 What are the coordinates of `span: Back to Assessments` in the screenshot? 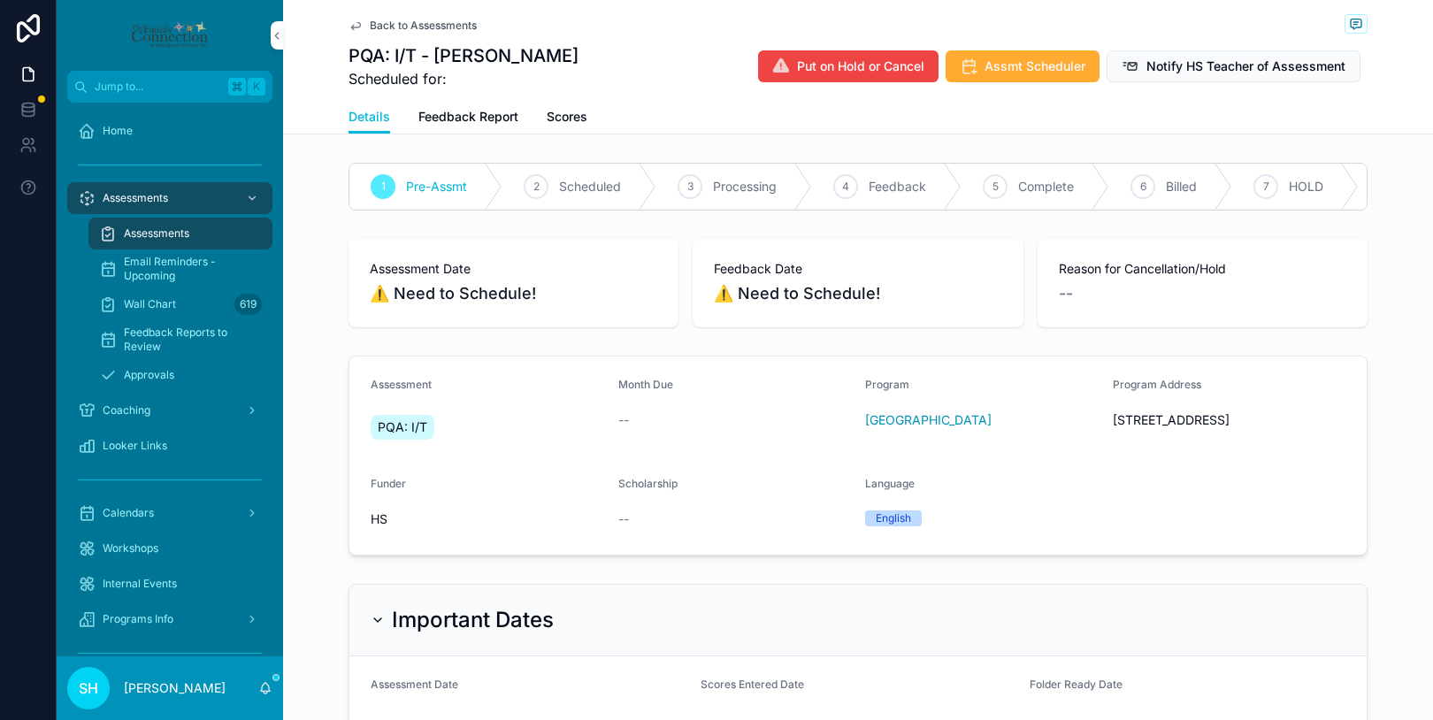 It's located at (423, 26).